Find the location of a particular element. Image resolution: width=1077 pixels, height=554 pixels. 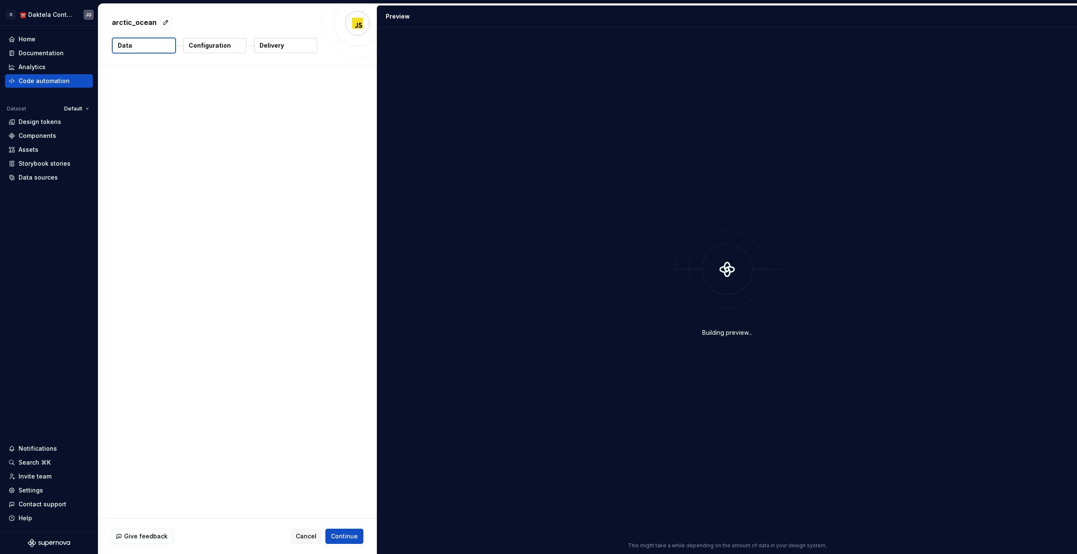

button: Default is located at coordinates (76, 109).